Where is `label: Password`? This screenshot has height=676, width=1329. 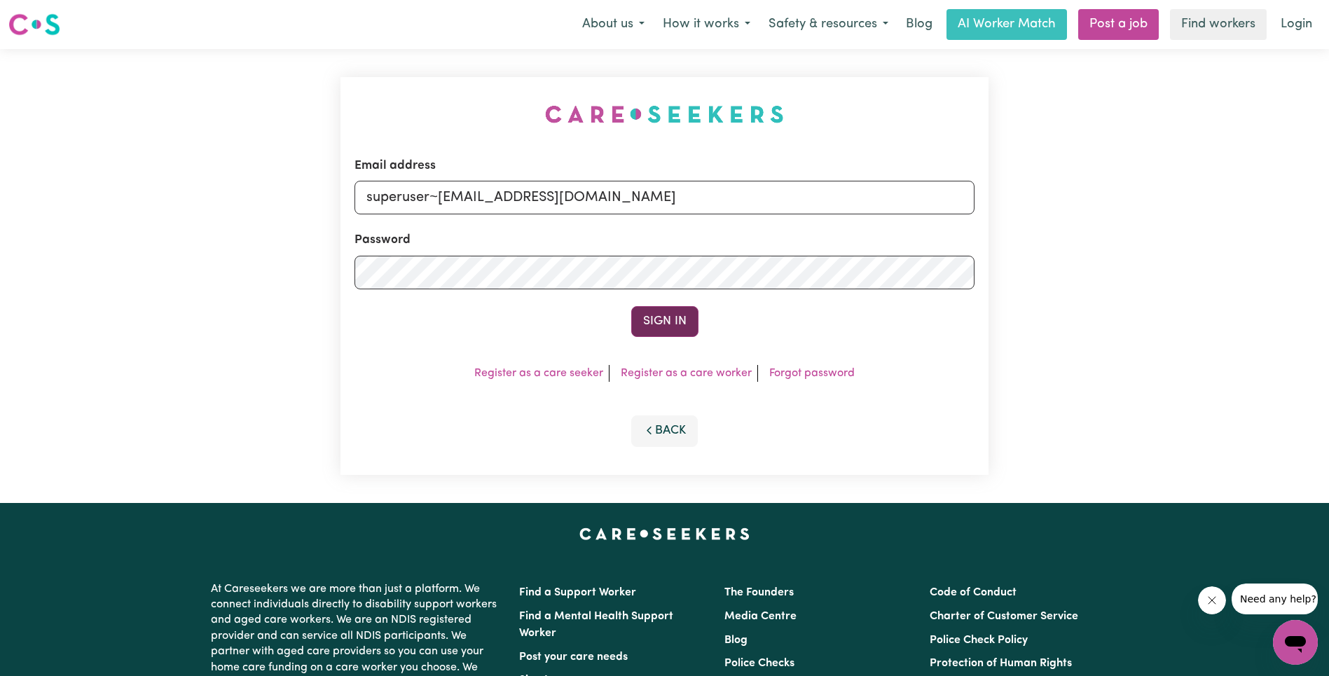
label: Password is located at coordinates (383, 240).